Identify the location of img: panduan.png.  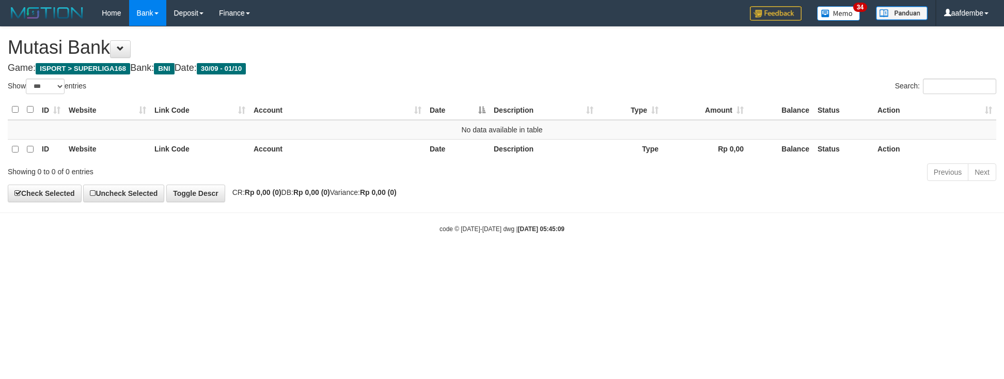
(902, 13).